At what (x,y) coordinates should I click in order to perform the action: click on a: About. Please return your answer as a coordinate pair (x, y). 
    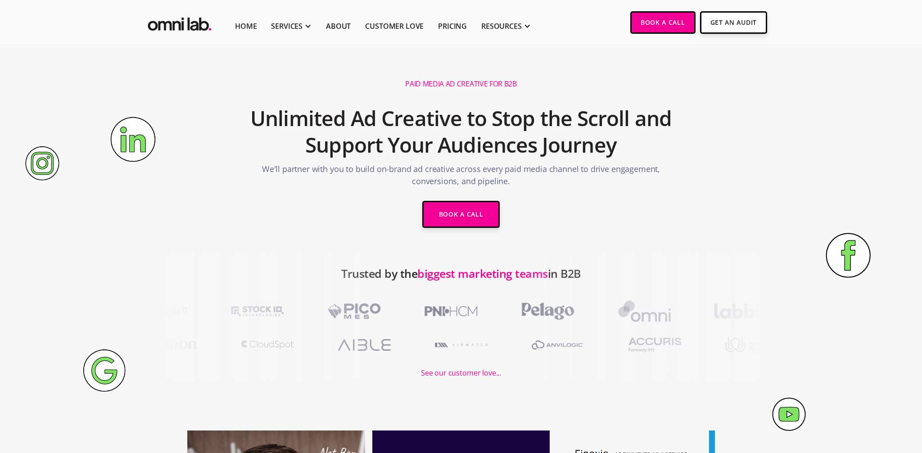
    Looking at the image, I should click on (338, 26).